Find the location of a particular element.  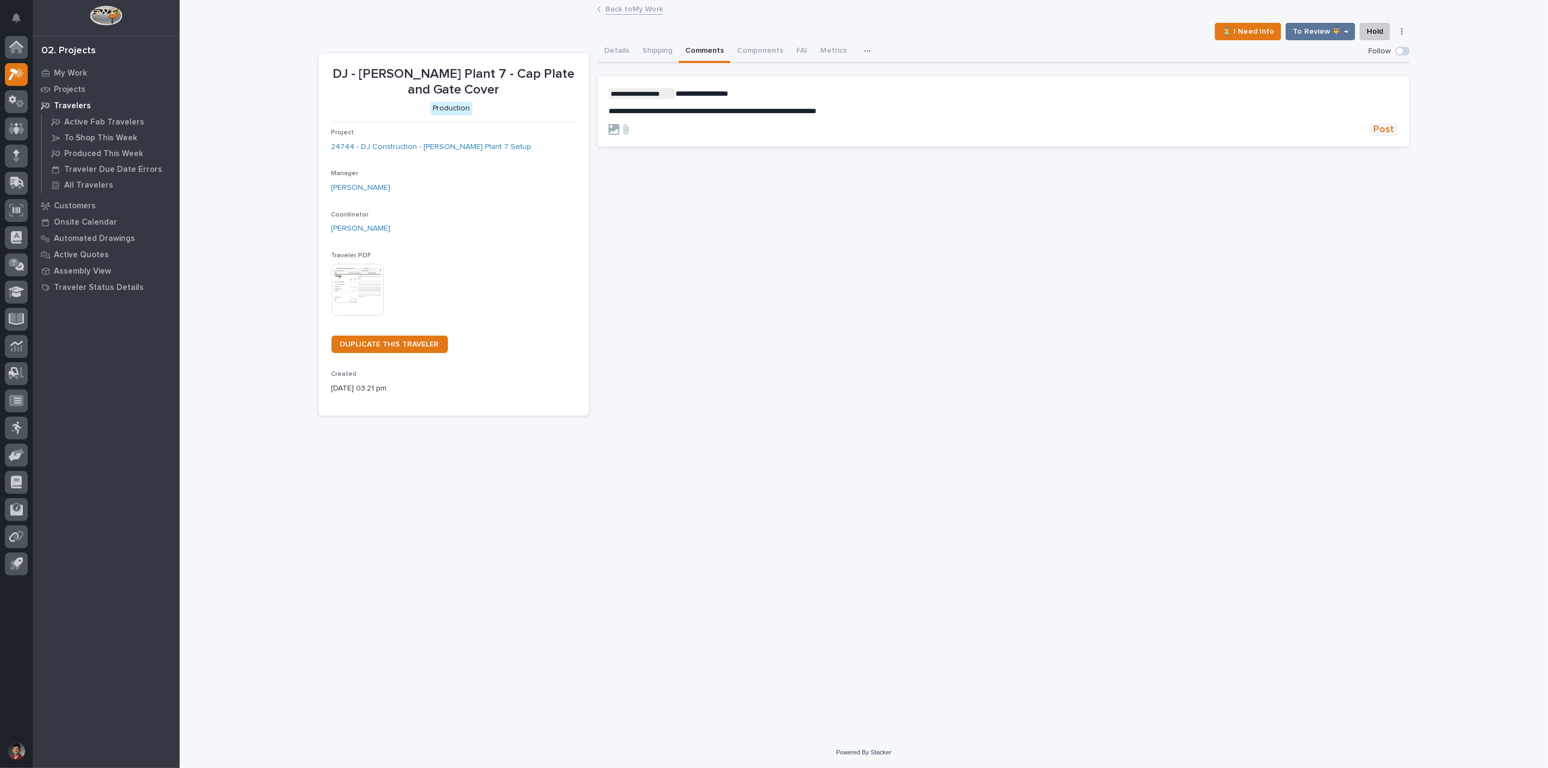

div: Production is located at coordinates (451, 108).